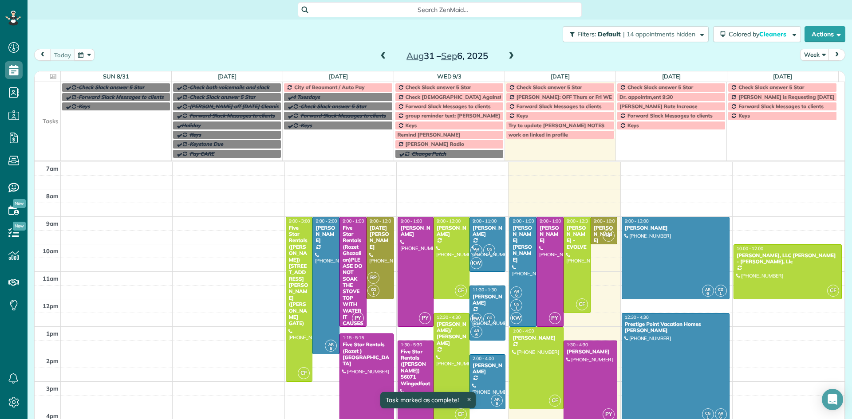 The height and width of the screenshot is (419, 852). Describe the element at coordinates (353, 304) in the screenshot. I see `div: Five Star Rentals (Rozet Ghazalian)PLEASE DO NOT SOAK THE STOVE TOP WITH WATER IT CAUSES THE IGNI...` at that location.